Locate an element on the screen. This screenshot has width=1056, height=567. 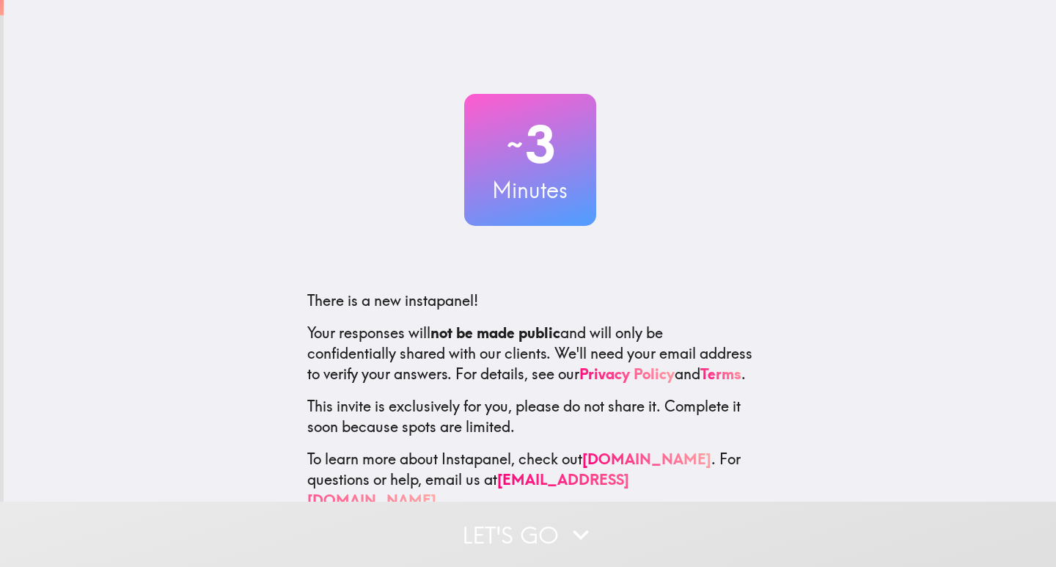
h3: Minutes is located at coordinates (530, 190).